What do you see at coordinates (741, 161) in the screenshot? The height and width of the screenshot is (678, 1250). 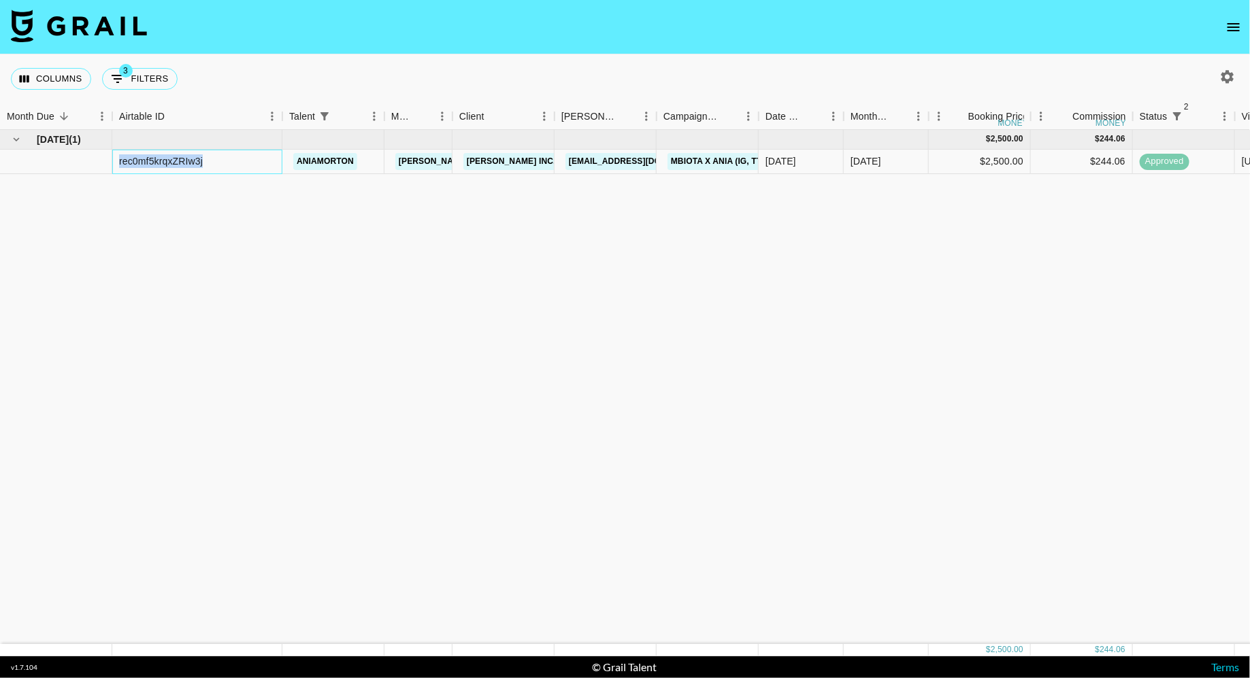 I see `a: mBIOTA x Ania (IG, TT, 2 Stories)` at bounding box center [741, 161].